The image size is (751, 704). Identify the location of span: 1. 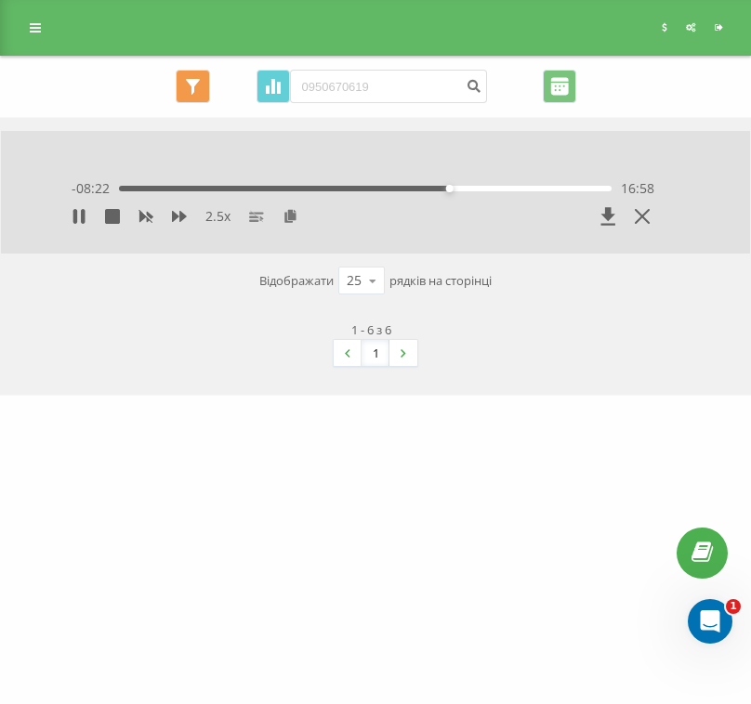
(733, 607).